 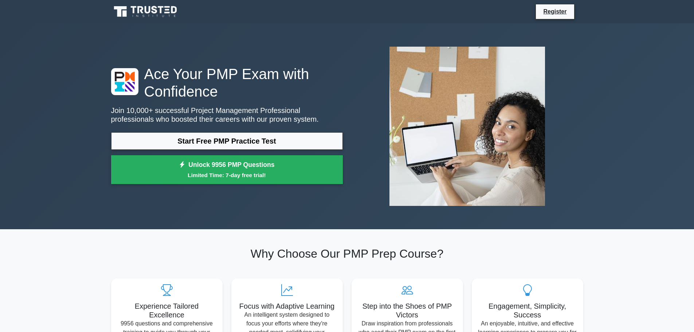 I want to click on a: Start Free PMP Practice Test, so click(x=227, y=141).